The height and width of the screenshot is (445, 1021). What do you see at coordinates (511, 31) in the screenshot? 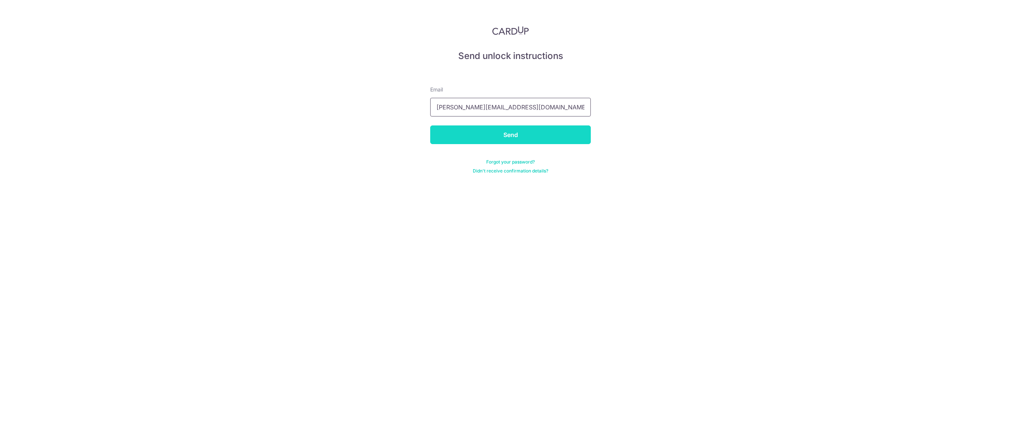
I see `img: CardUp Logo` at bounding box center [511, 31].